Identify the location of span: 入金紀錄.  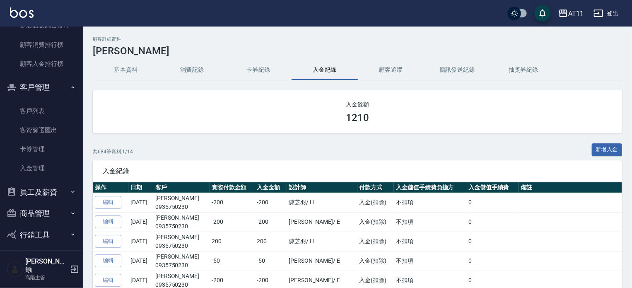
(357, 171).